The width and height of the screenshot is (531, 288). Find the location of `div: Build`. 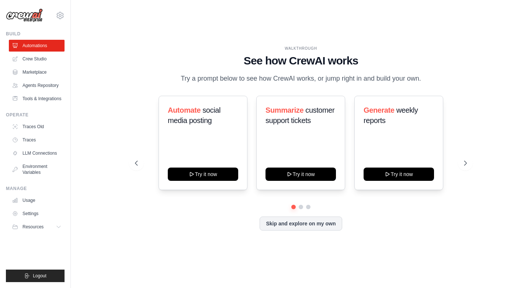

div: Build is located at coordinates (35, 34).